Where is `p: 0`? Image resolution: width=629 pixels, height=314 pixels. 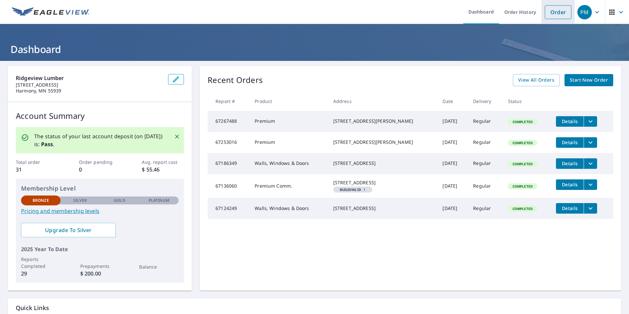 p: 0 is located at coordinates (100, 169).